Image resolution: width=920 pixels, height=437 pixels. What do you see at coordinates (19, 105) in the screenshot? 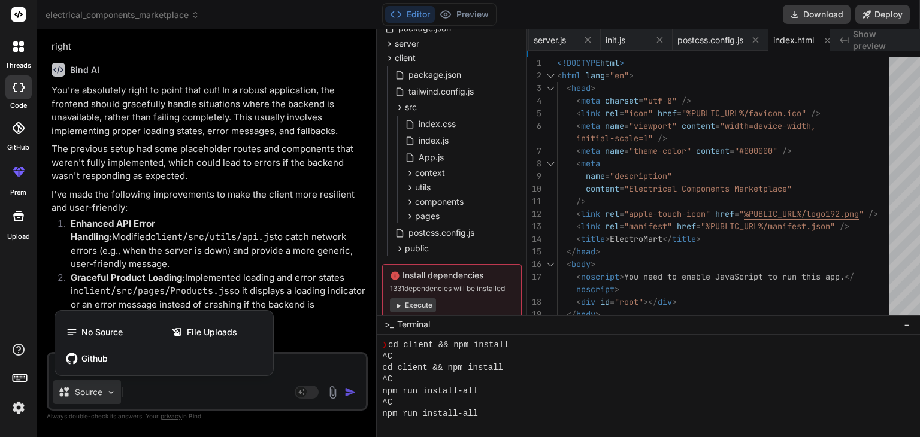
I see `label: code` at bounding box center [19, 105].